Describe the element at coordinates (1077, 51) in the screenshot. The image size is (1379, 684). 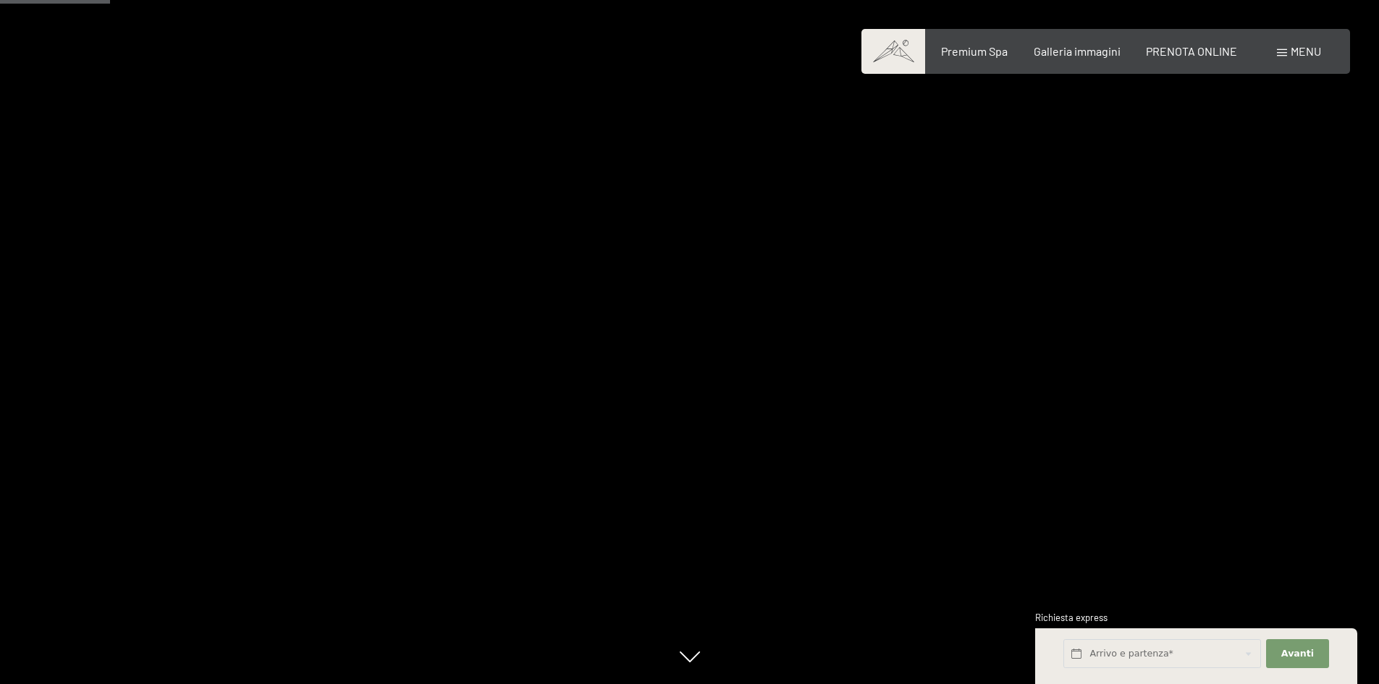
I see `a: Galleria immagini` at that location.